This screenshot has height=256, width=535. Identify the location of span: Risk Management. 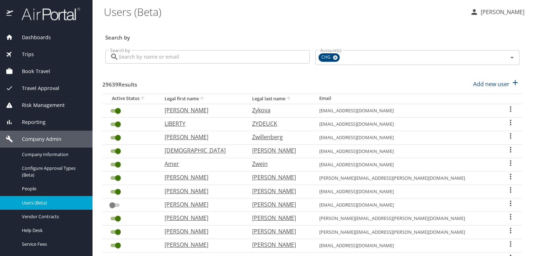
(39, 105).